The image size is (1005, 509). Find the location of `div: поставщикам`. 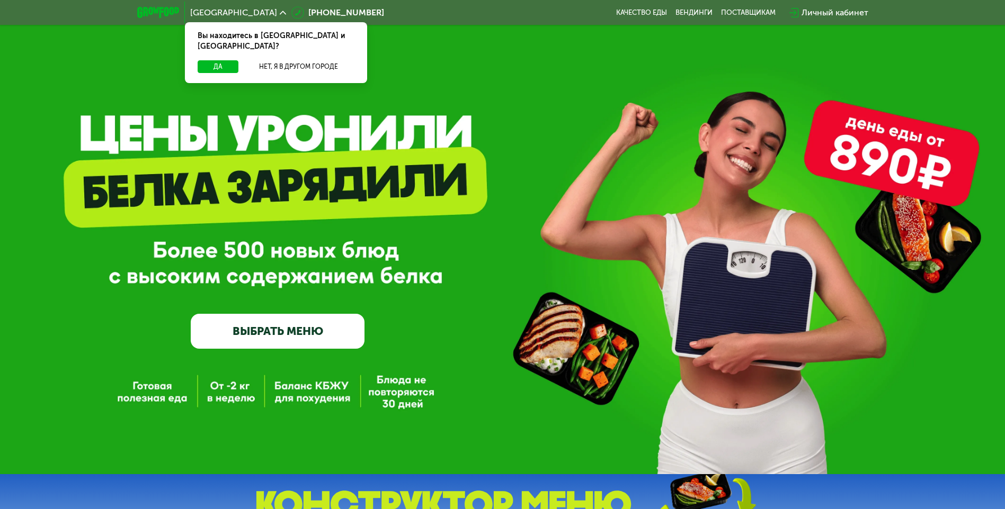

div: поставщикам is located at coordinates (748, 13).